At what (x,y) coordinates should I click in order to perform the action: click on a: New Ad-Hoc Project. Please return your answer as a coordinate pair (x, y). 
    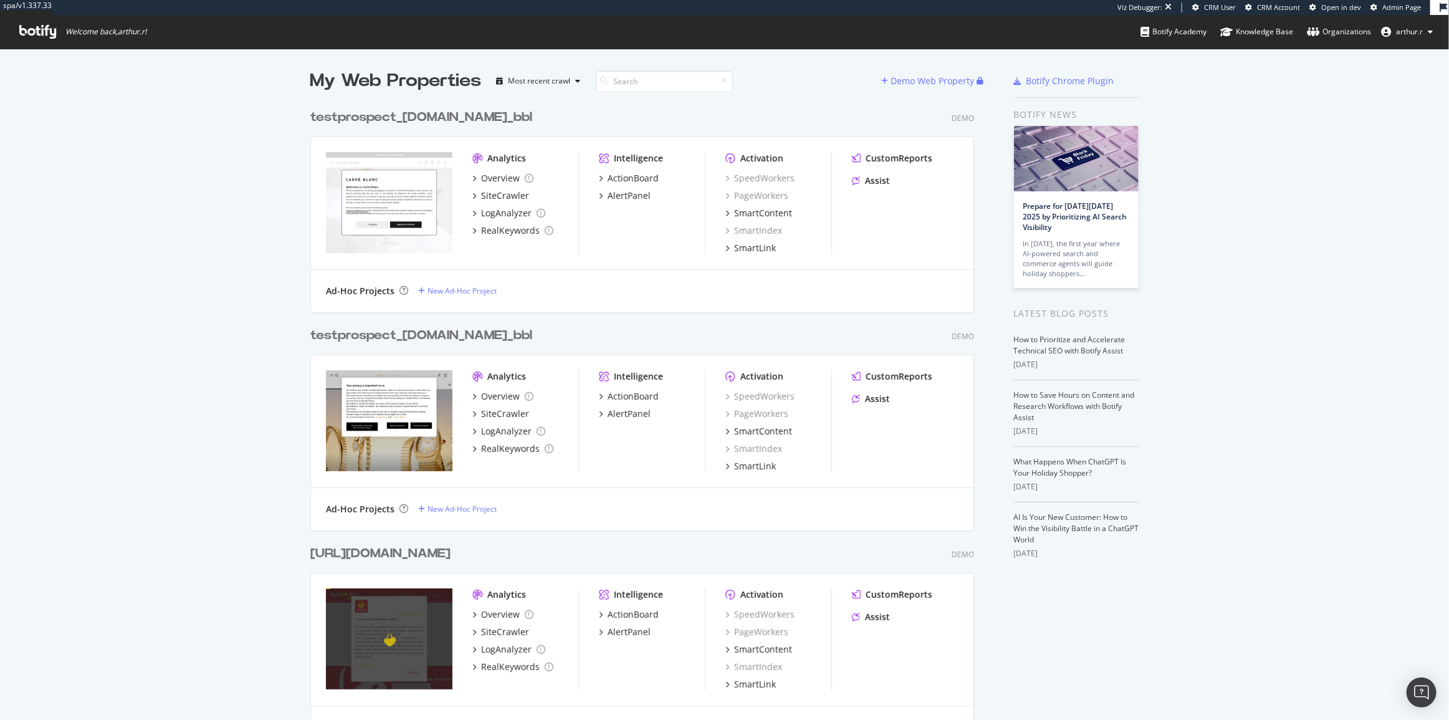
    Looking at the image, I should click on (458, 509).